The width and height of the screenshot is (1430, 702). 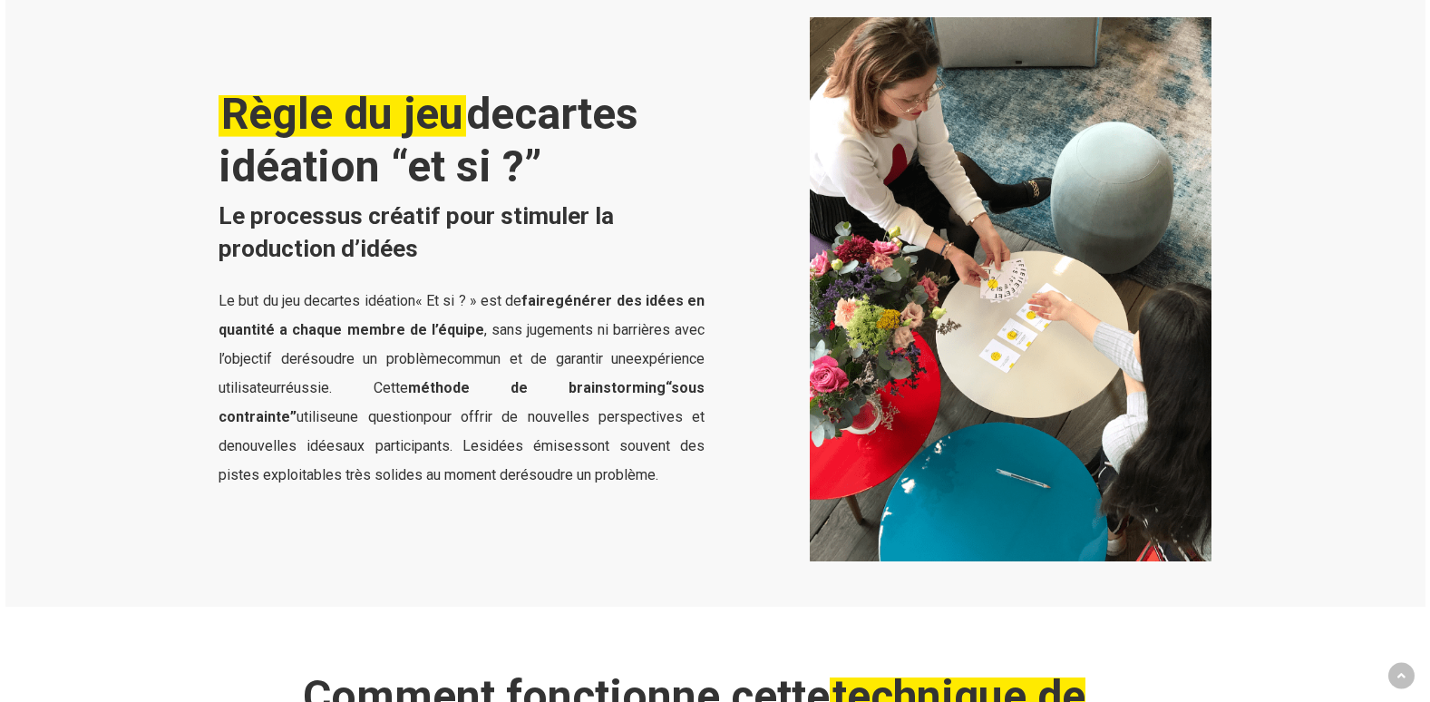 What do you see at coordinates (489, 113) in the screenshot?
I see `strong: de` at bounding box center [489, 113].